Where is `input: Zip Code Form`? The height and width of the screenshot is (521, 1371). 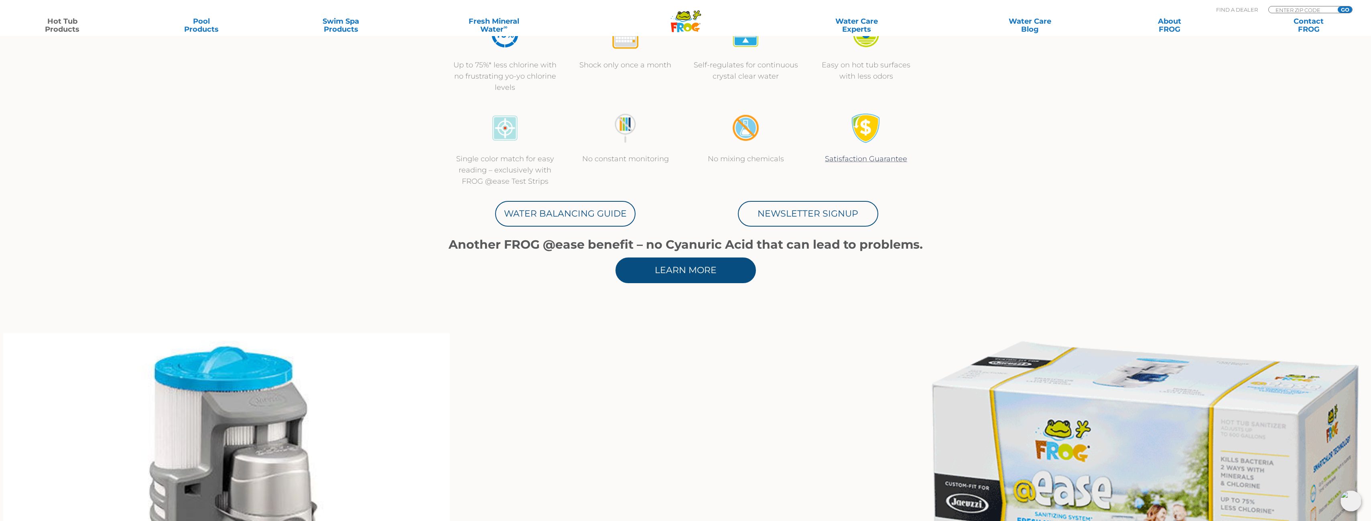 input: Zip Code Form is located at coordinates (1301, 10).